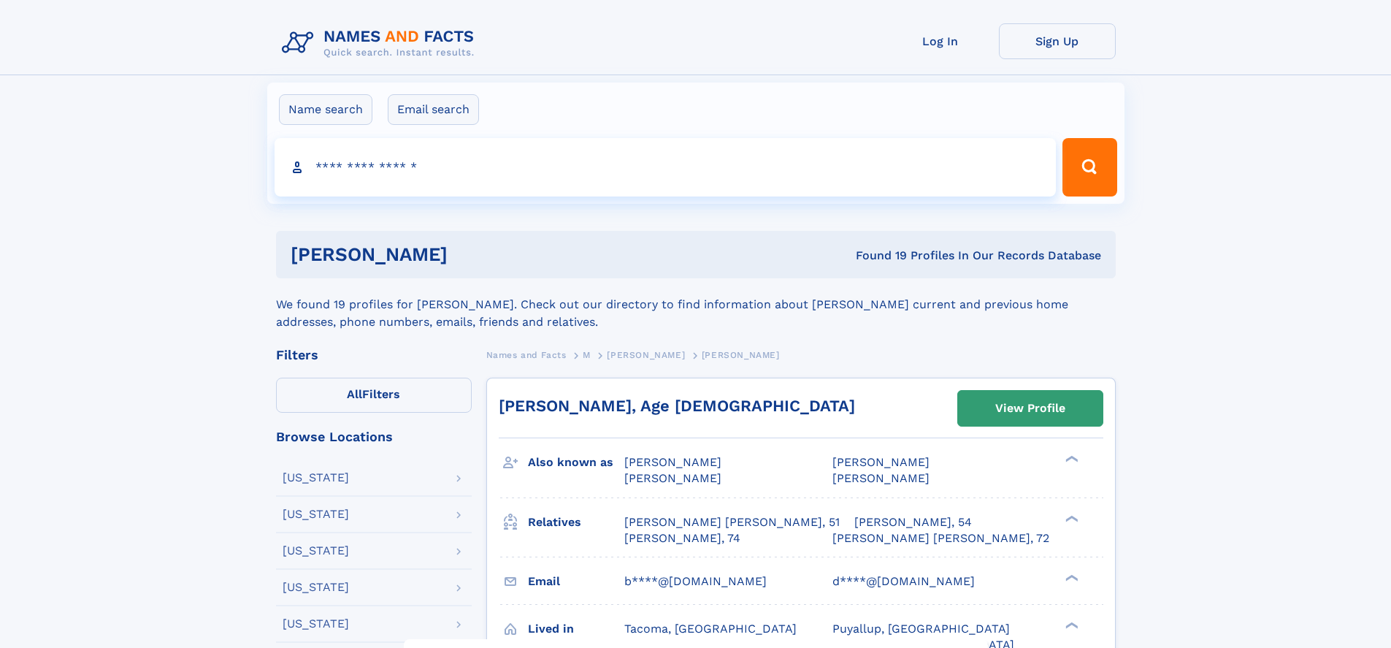 This screenshot has height=648, width=1391. I want to click on label: Email search, so click(433, 110).